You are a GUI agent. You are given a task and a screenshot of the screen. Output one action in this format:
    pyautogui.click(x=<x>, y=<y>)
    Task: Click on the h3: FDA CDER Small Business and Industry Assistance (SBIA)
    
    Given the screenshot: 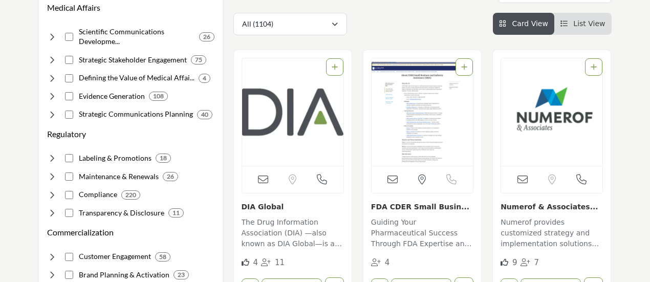 What is the action you would take?
    pyautogui.click(x=422, y=206)
    